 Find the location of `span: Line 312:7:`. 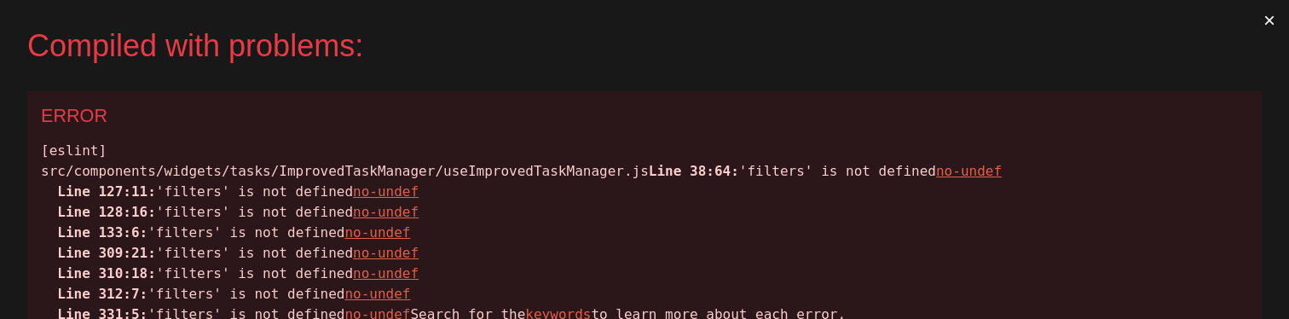

span: Line 312:7: is located at coordinates (102, 293).